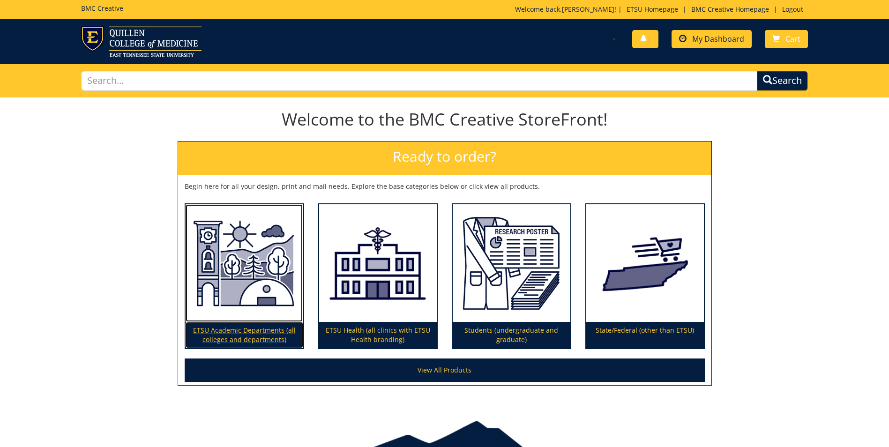 This screenshot has height=447, width=889. I want to click on h2: Ready to order?, so click(445, 158).